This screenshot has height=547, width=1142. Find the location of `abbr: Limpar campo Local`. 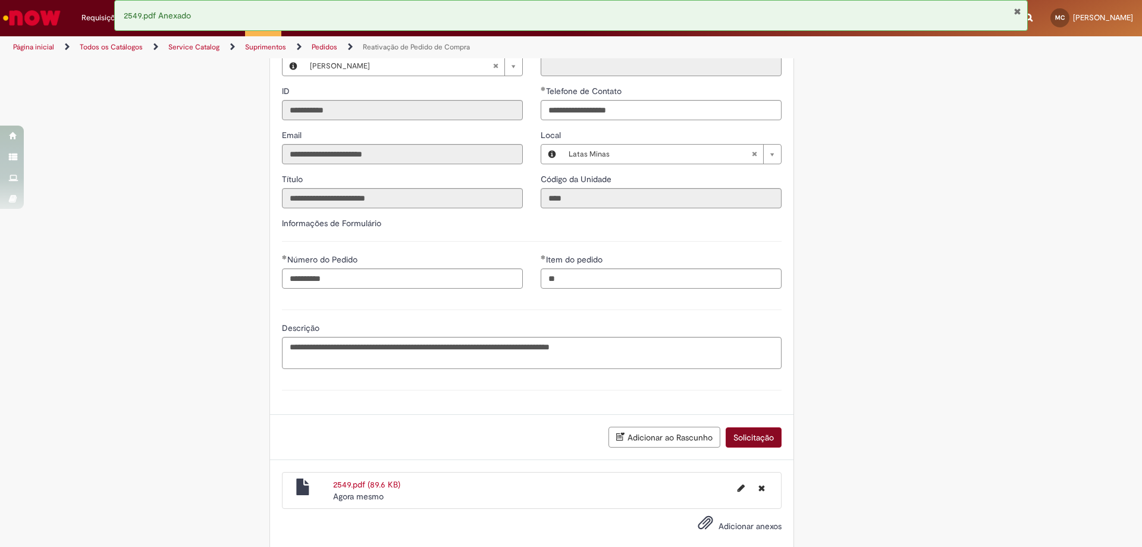

abbr: Limpar campo Local is located at coordinates (754, 154).